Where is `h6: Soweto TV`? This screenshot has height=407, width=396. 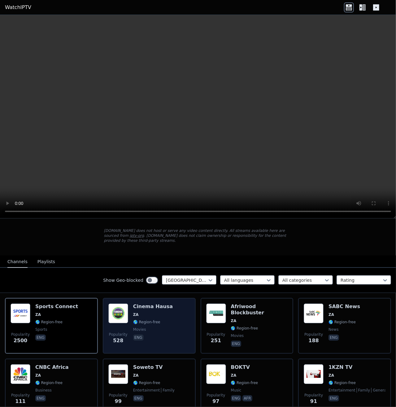
h6: Soweto TV is located at coordinates (154, 367).